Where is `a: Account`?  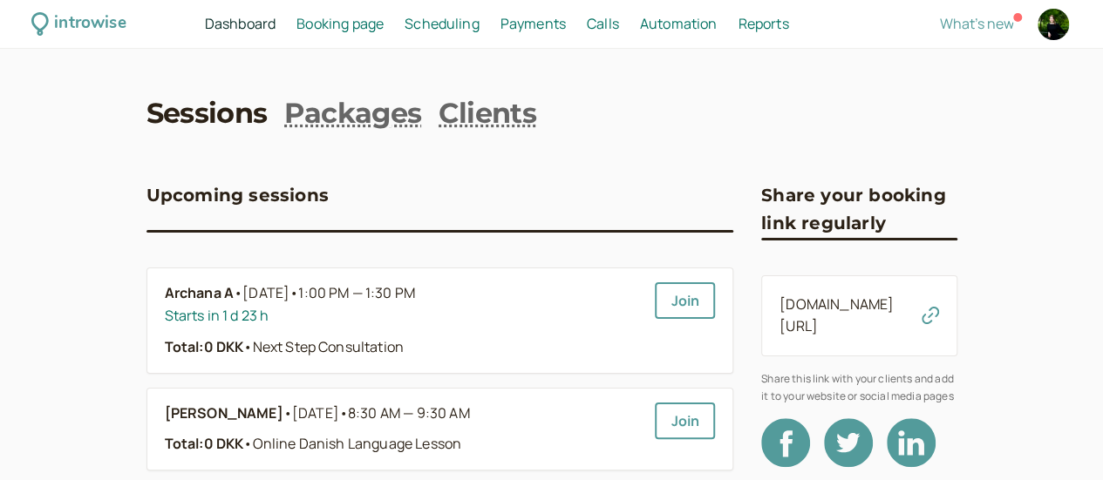
a: Account is located at coordinates (1053, 24).